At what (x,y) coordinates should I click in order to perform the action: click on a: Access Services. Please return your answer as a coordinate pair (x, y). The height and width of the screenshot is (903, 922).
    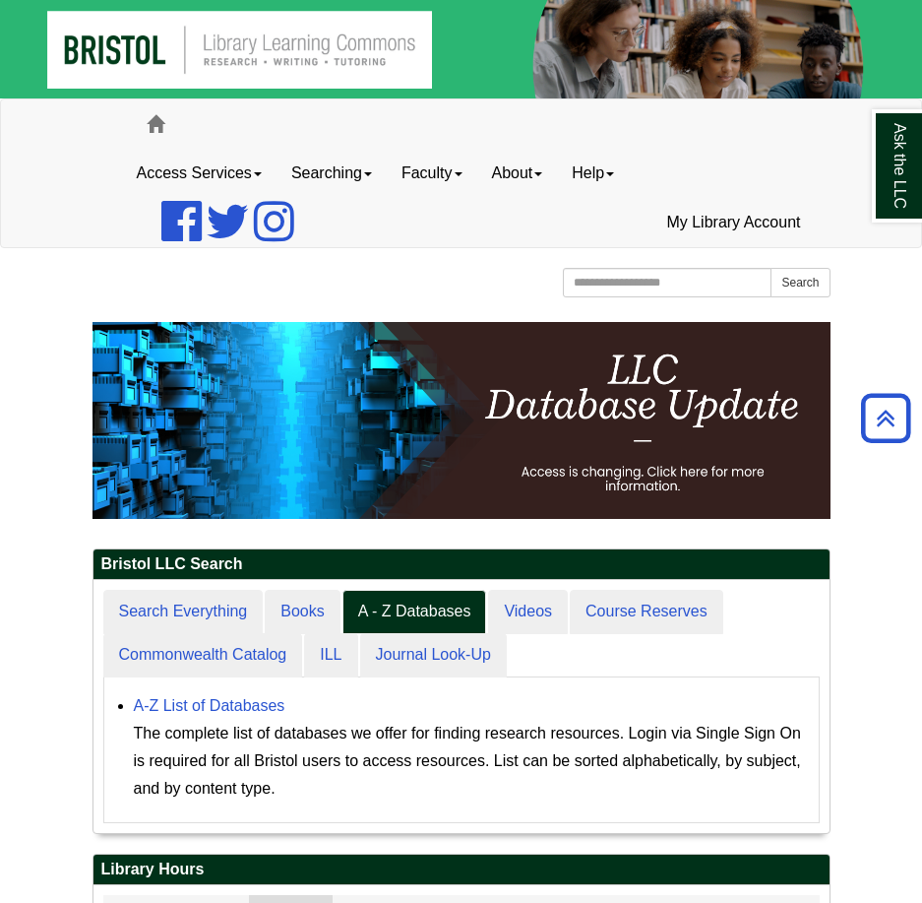
    Looking at the image, I should click on (199, 173).